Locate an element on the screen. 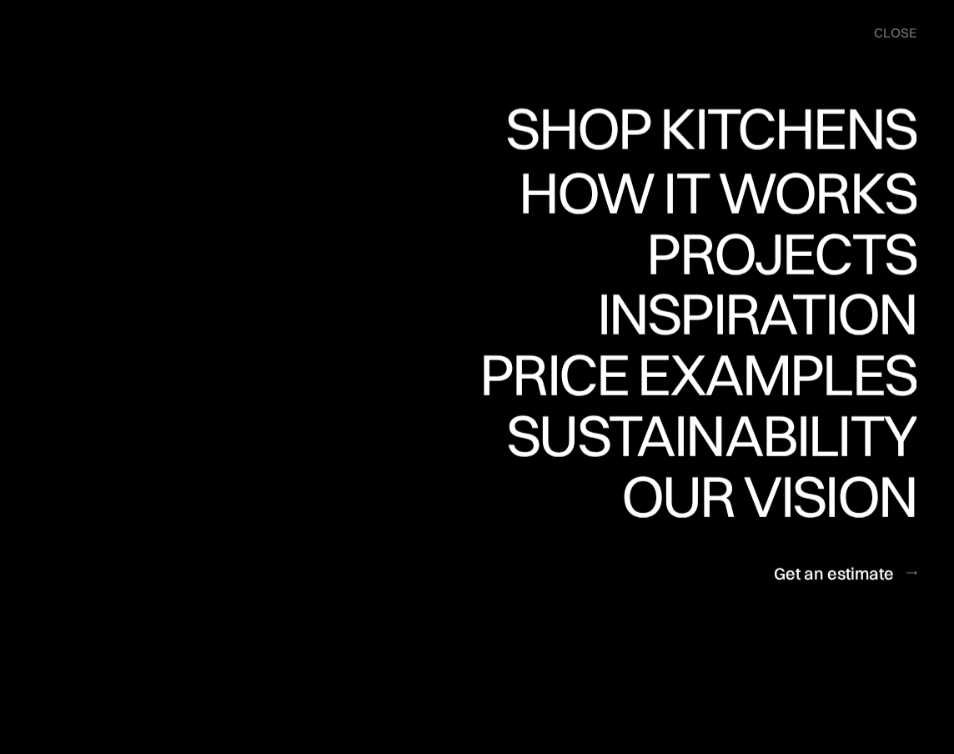 This screenshot has width=954, height=754. div: menu is located at coordinates (886, 33).